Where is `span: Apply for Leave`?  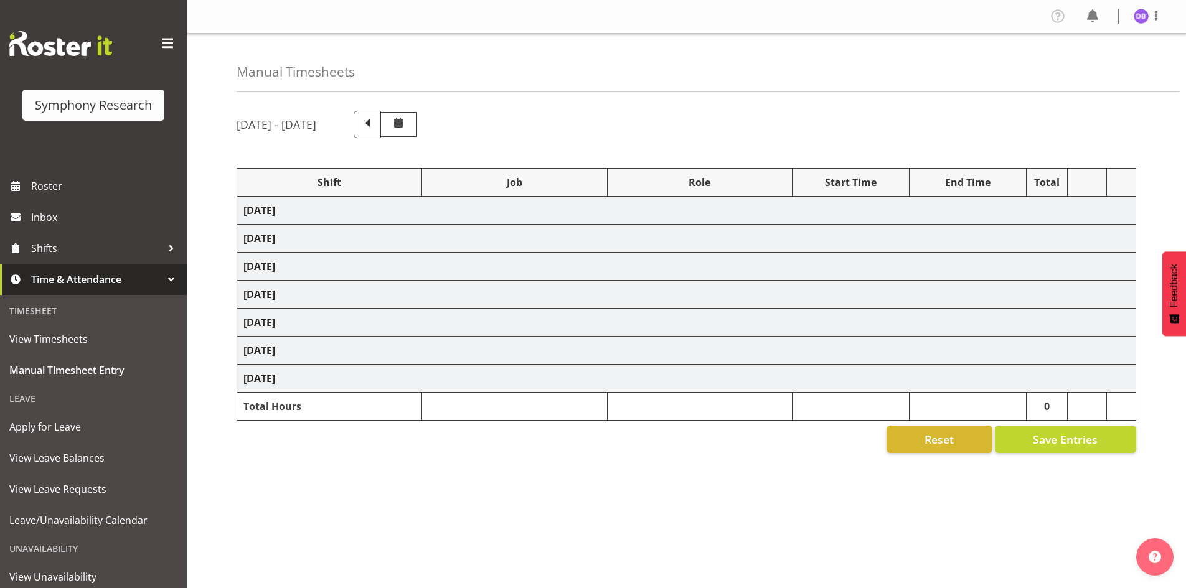 span: Apply for Leave is located at coordinates (93, 427).